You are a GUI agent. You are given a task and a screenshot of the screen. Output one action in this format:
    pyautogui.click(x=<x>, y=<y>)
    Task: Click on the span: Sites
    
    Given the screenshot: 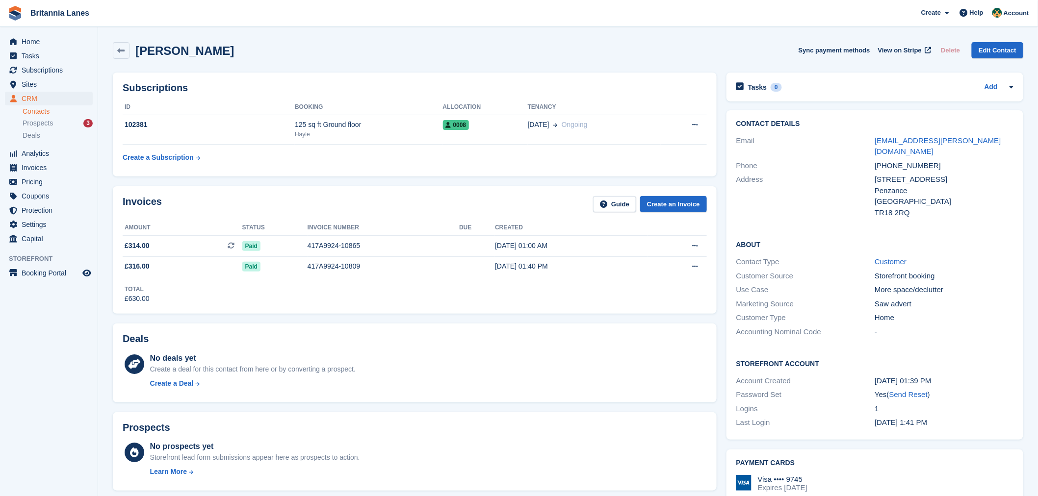 What is the action you would take?
    pyautogui.click(x=51, y=84)
    